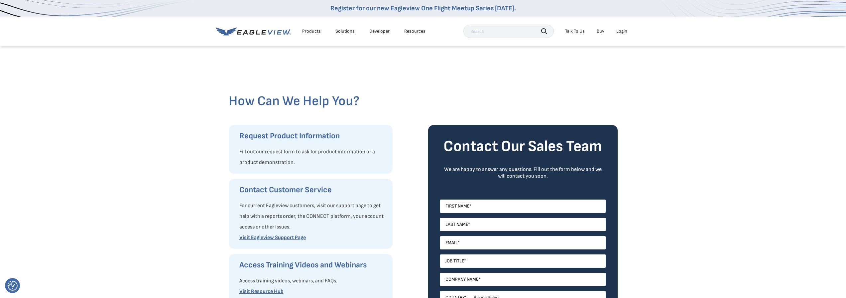  I want to click on p: For current Eagleview customers, visit our support page to get help with a reports order, the CON..., so click(313, 216).